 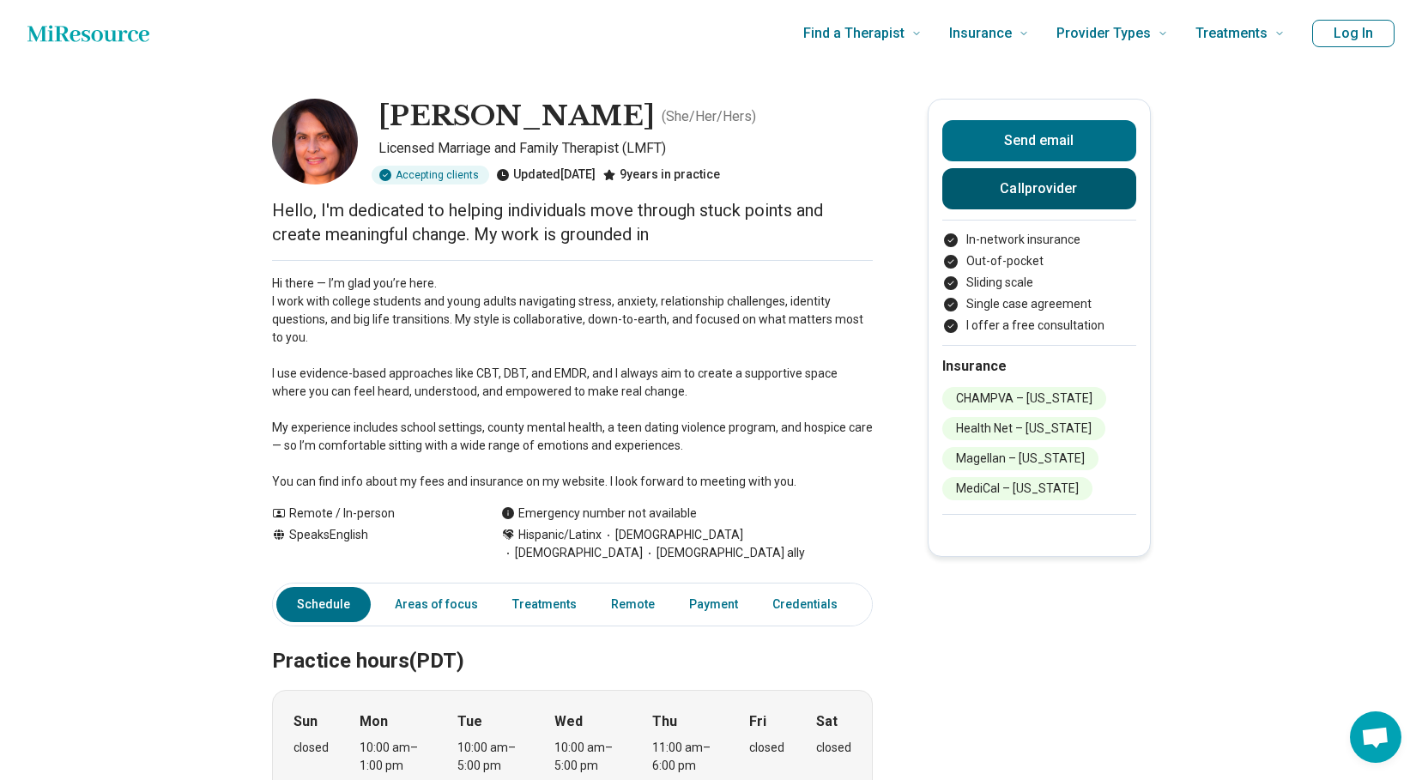 I want to click on h2: Practice hours (PDT), so click(x=572, y=641).